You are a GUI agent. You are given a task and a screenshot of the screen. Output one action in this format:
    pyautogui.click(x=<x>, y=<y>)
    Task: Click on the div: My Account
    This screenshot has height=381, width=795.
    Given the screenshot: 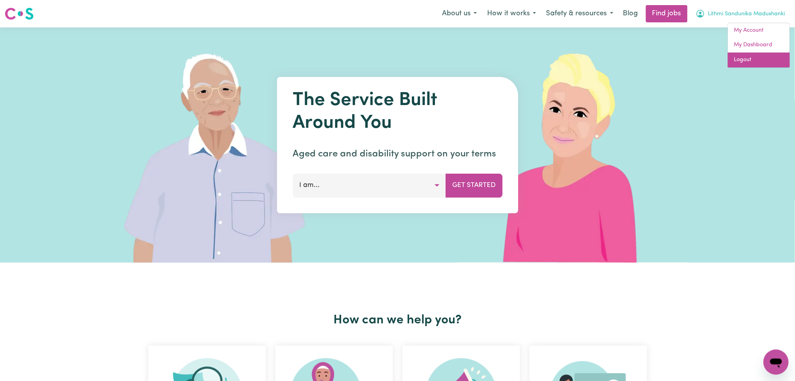 What is the action you would take?
    pyautogui.click(x=759, y=45)
    